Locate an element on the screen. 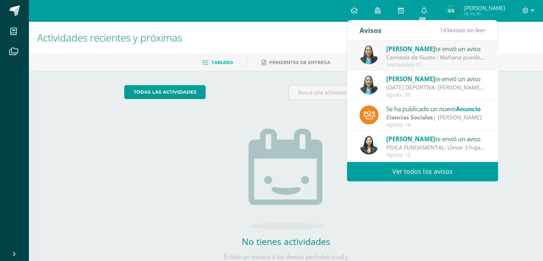 This screenshot has height=261, width=543. span: avisos sin leer is located at coordinates (463, 30).